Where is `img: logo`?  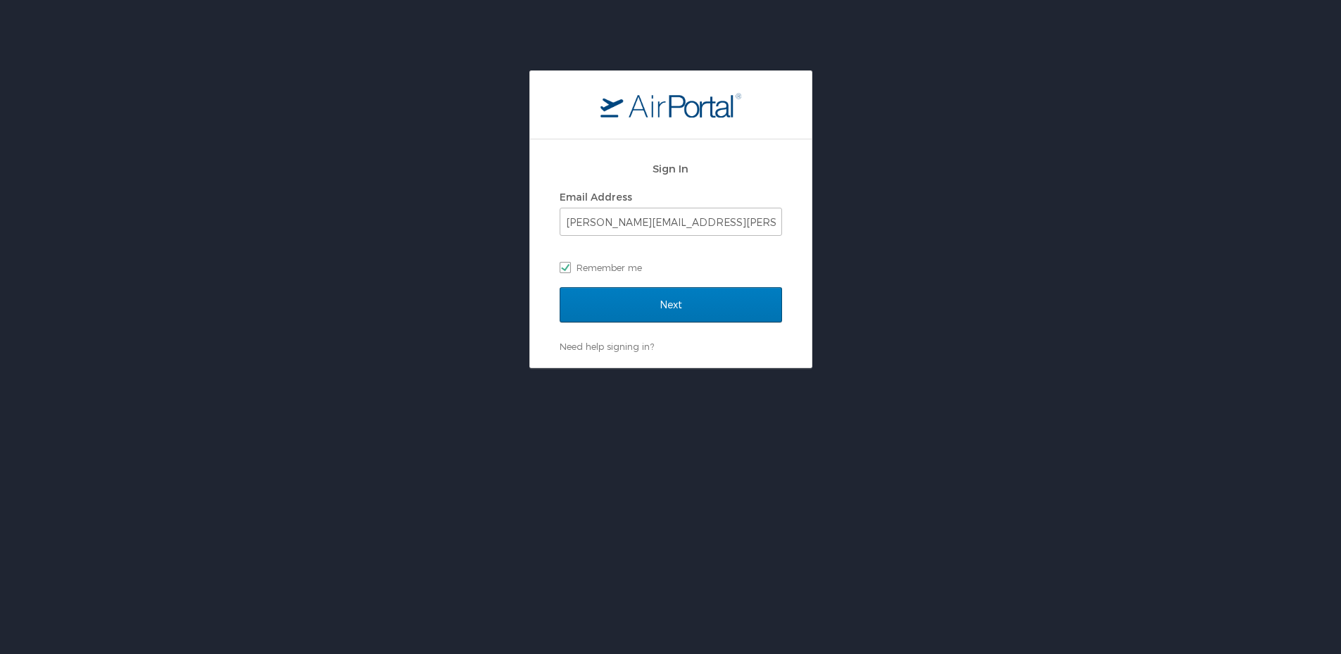
img: logo is located at coordinates (671, 105).